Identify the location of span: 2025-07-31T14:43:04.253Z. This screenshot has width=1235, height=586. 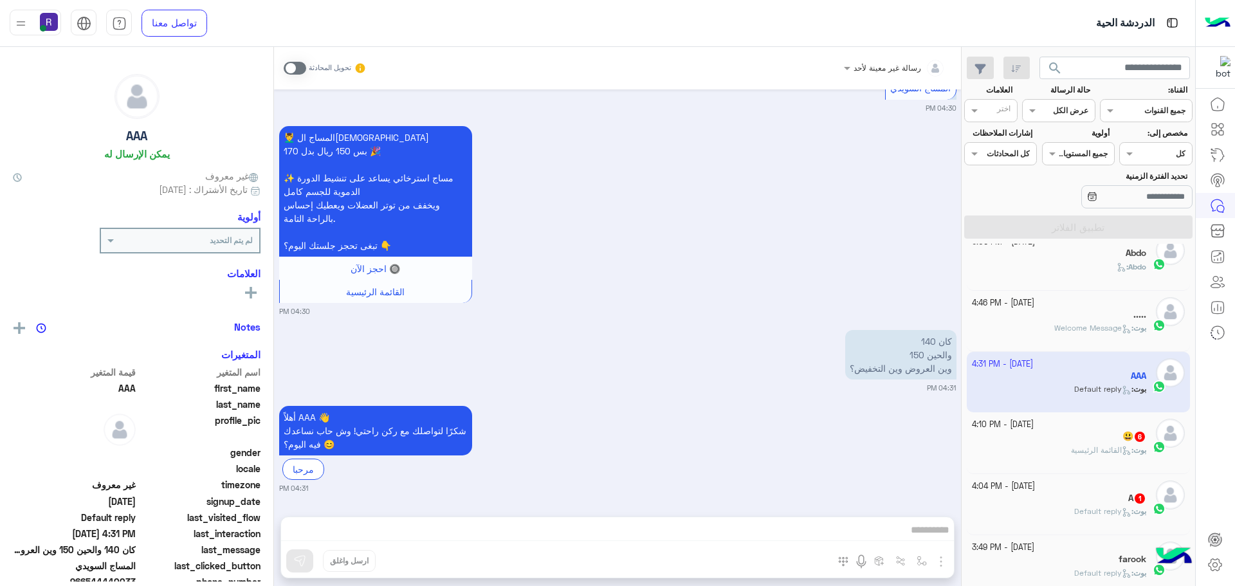
(74, 501).